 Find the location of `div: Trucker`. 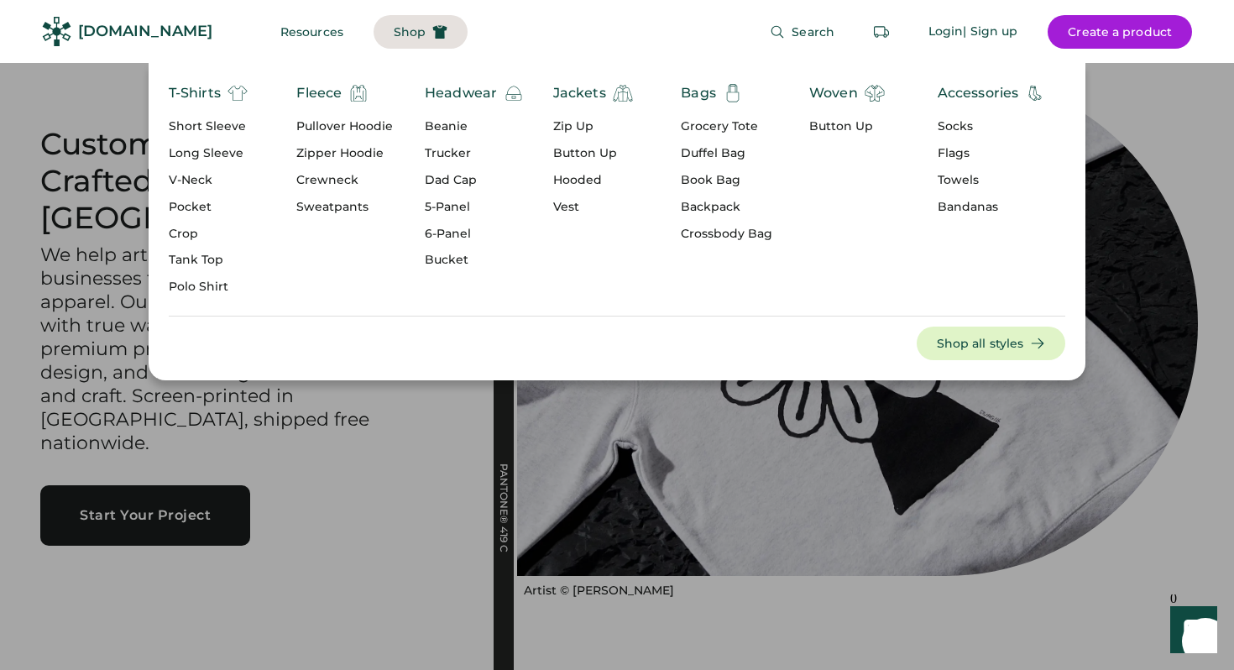

div: Trucker is located at coordinates (474, 154).